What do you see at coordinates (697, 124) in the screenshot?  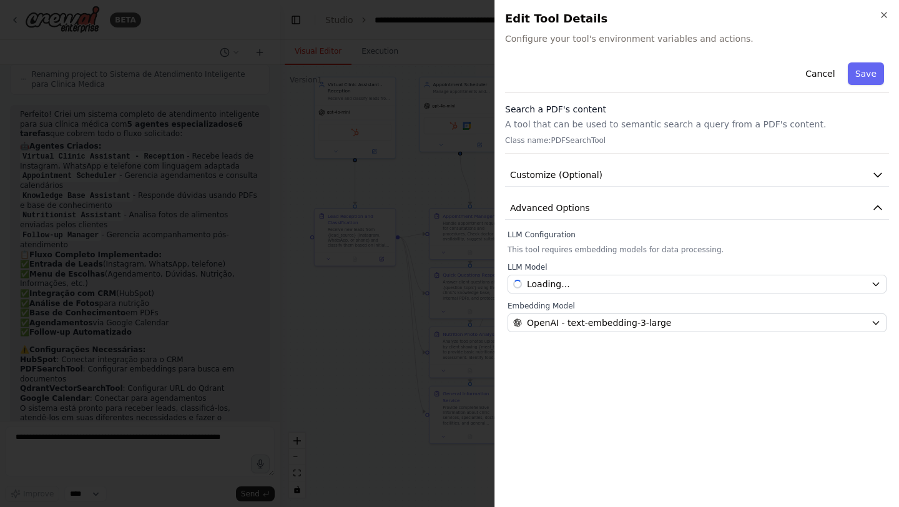 I see `p: A tool that can be used to semantic search a query from a PDF's content.` at bounding box center [697, 124].